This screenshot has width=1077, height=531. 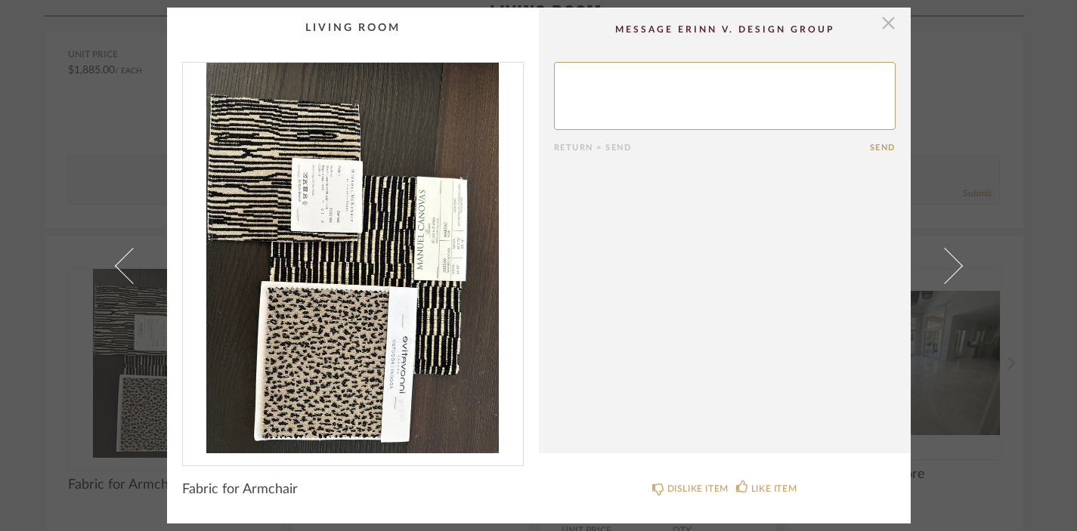 I want to click on button: Send, so click(x=883, y=147).